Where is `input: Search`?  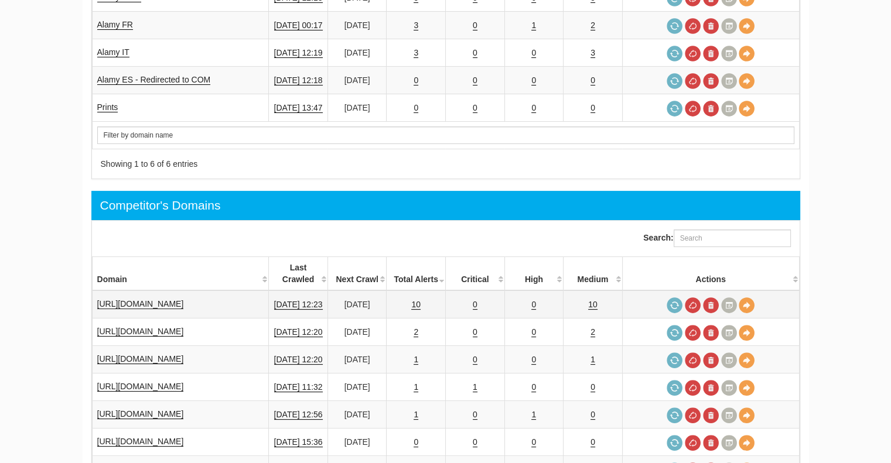 input: Search is located at coordinates (446, 135).